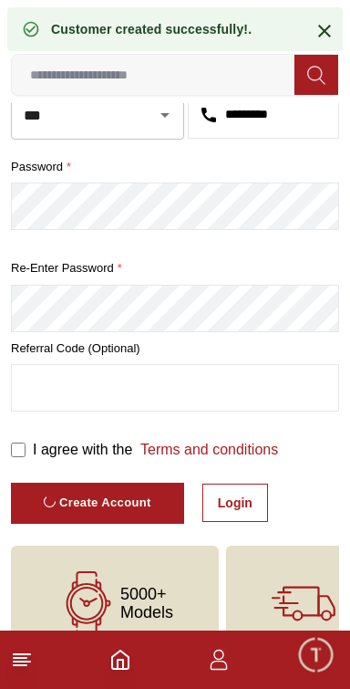  Describe the element at coordinates (175, 167) in the screenshot. I see `label: password` at that location.